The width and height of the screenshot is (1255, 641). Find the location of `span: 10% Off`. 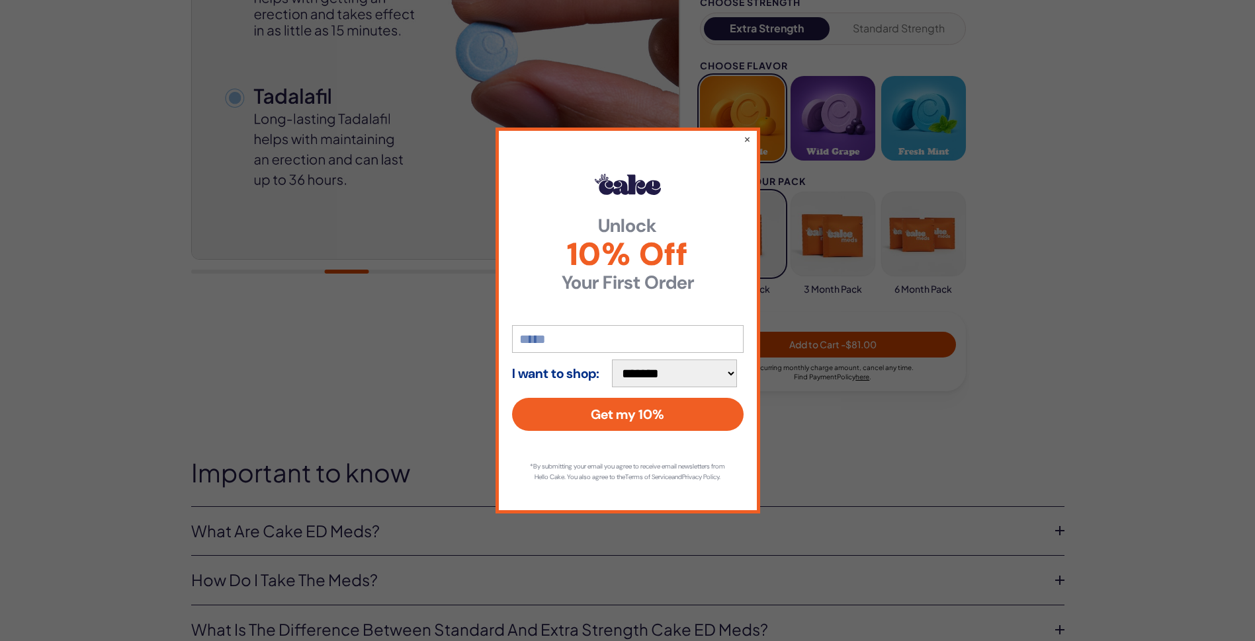

span: 10% Off is located at coordinates (628, 255).